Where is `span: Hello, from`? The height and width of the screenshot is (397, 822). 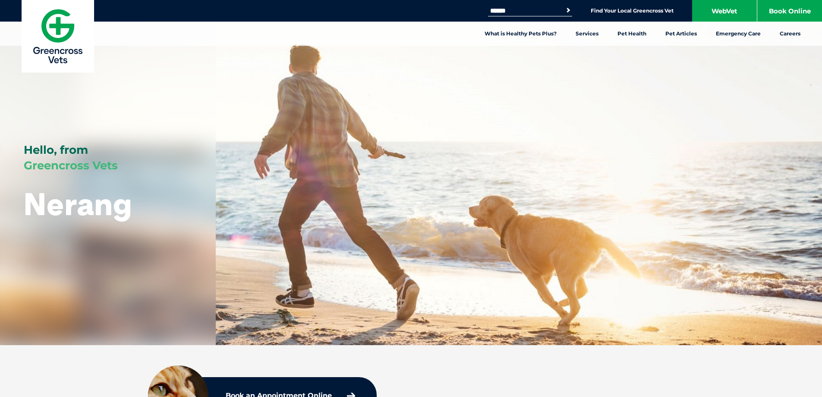 span: Hello, from is located at coordinates (56, 150).